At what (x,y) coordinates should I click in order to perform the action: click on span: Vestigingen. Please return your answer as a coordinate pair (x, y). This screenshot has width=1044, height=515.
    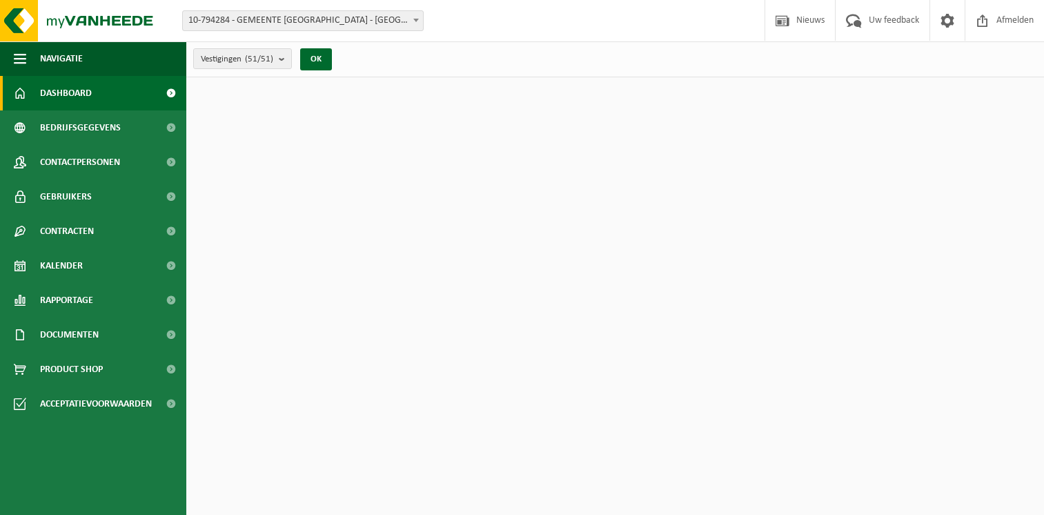
    Looking at the image, I should click on (237, 59).